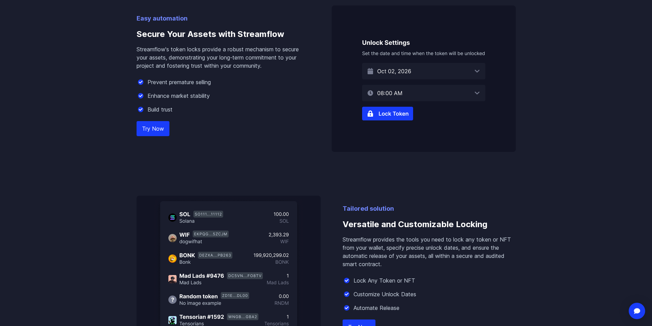  What do you see at coordinates (385, 294) in the screenshot?
I see `p: Customize Unlock Dates` at bounding box center [385, 294].